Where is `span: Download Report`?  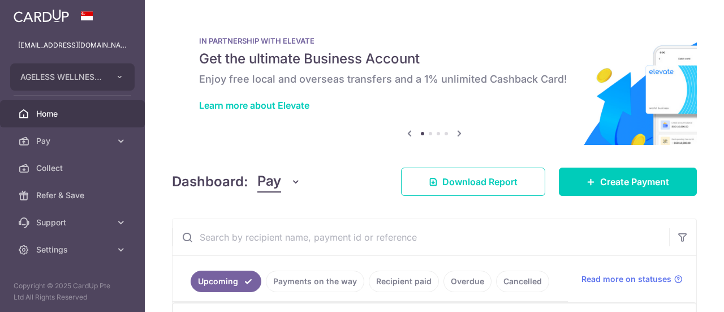
span: Download Report is located at coordinates (479, 181).